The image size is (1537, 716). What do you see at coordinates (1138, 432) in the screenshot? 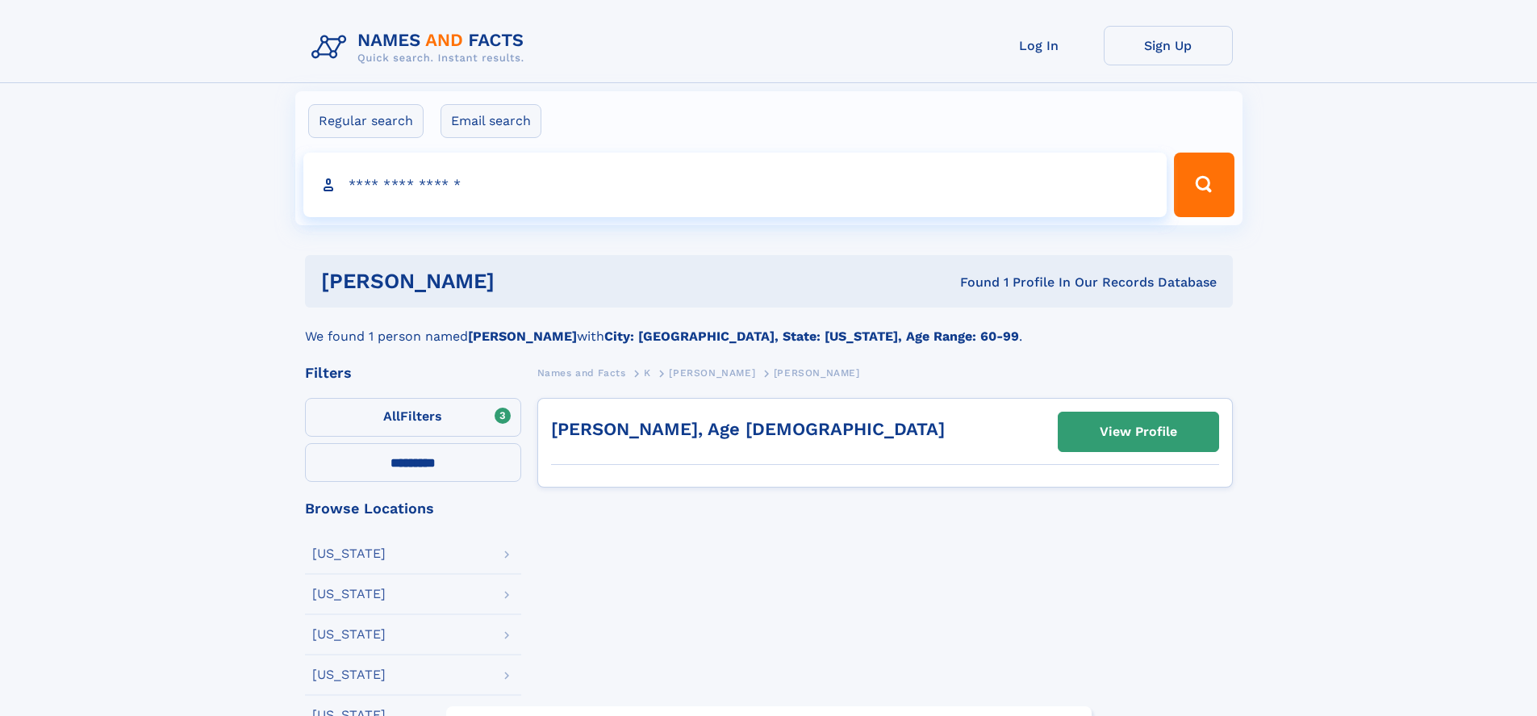
I see `div: View Profile` at bounding box center [1138, 432].